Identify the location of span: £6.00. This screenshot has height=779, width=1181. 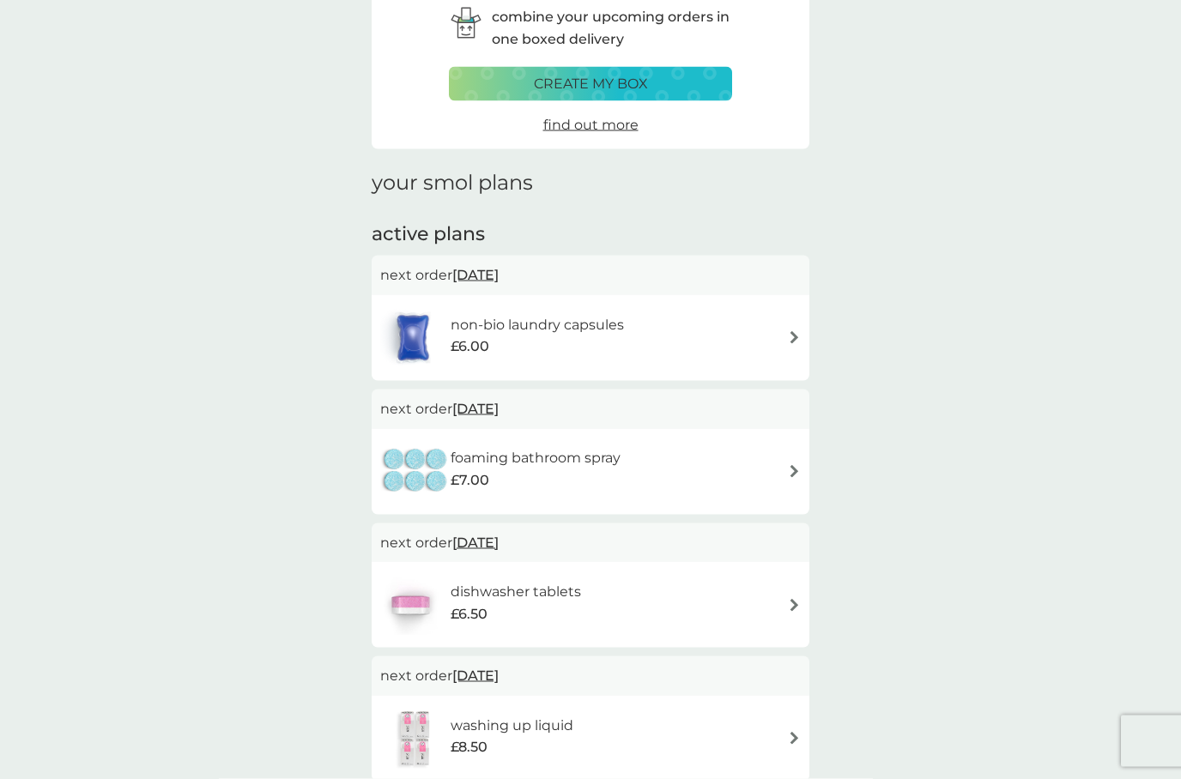
(469, 347).